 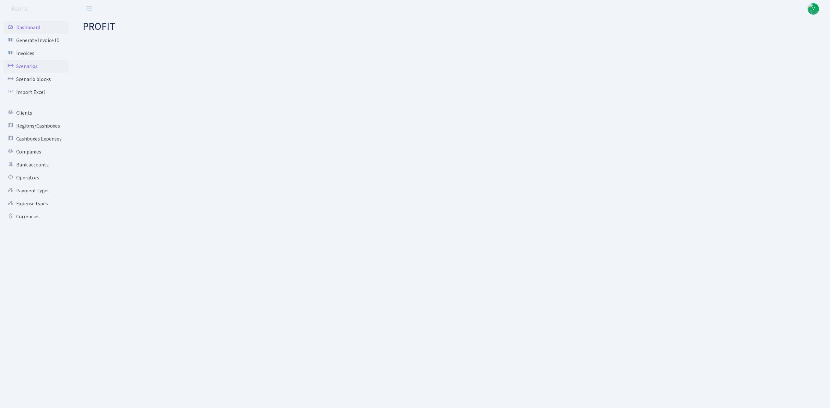 What do you see at coordinates (36, 79) in the screenshot?
I see `a: Scenario blocks` at bounding box center [36, 79].